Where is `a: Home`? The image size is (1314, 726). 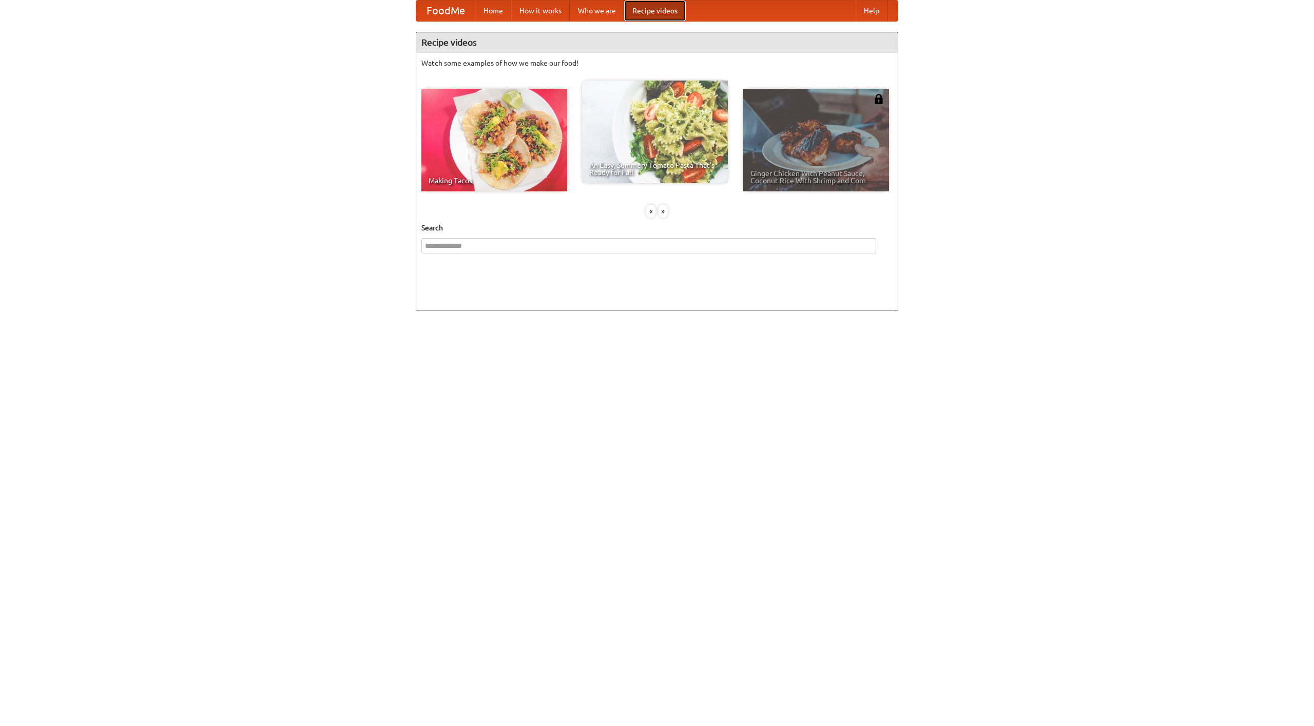
a: Home is located at coordinates (493, 11).